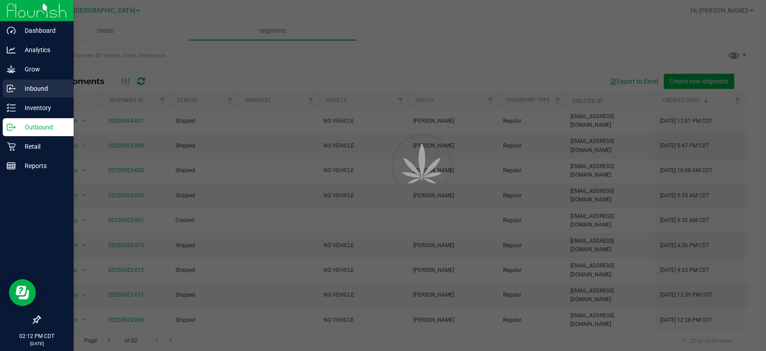  Describe the element at coordinates (43, 127) in the screenshot. I see `p: Outbound` at that location.